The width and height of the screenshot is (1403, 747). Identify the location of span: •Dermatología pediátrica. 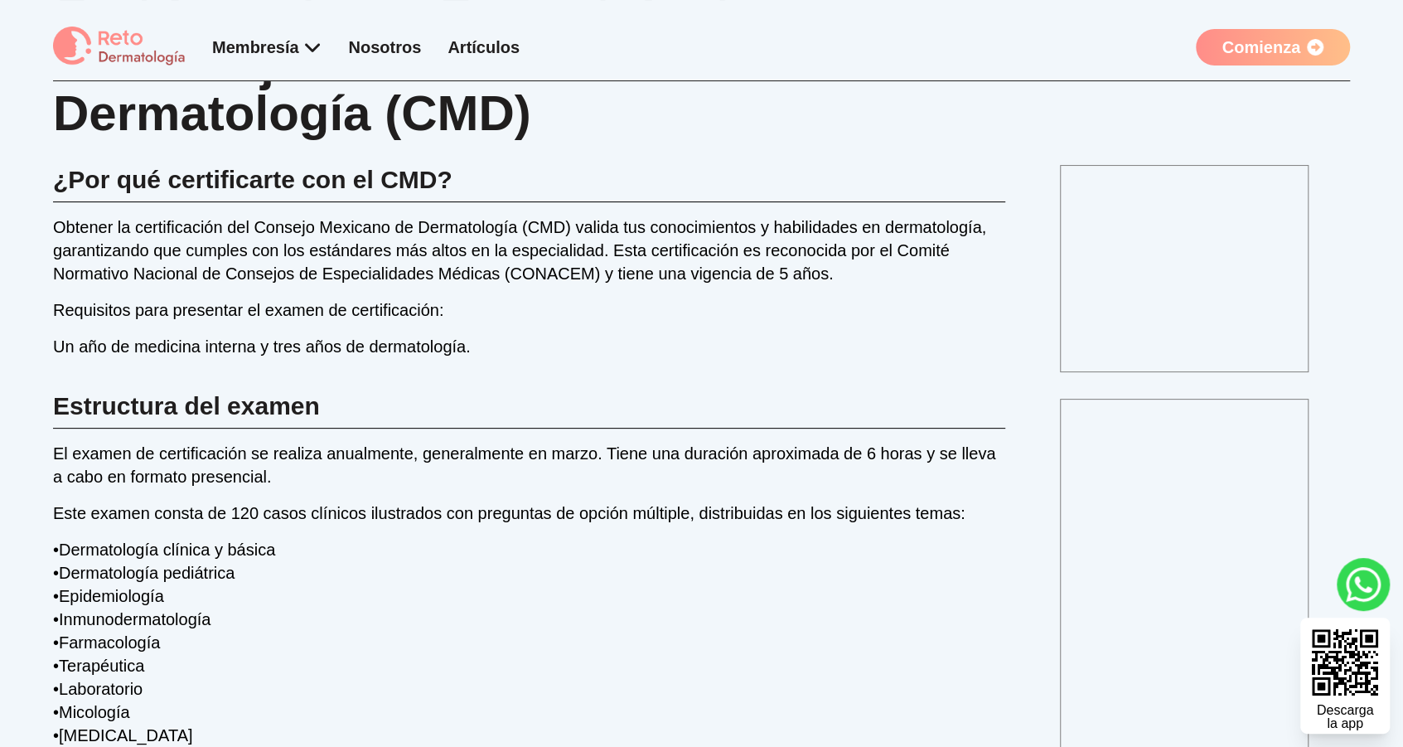
(143, 573).